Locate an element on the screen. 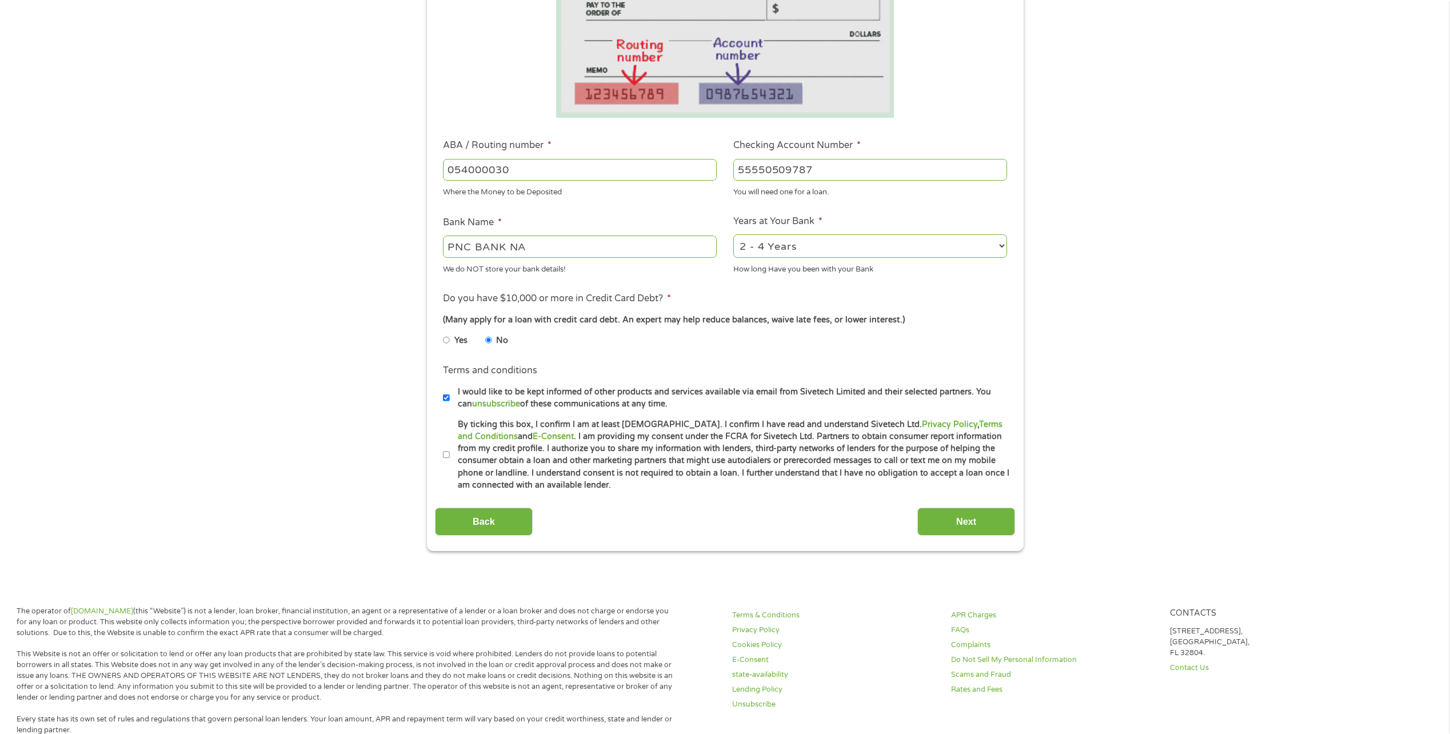  a: Cookies Policy is located at coordinates (835, 645).